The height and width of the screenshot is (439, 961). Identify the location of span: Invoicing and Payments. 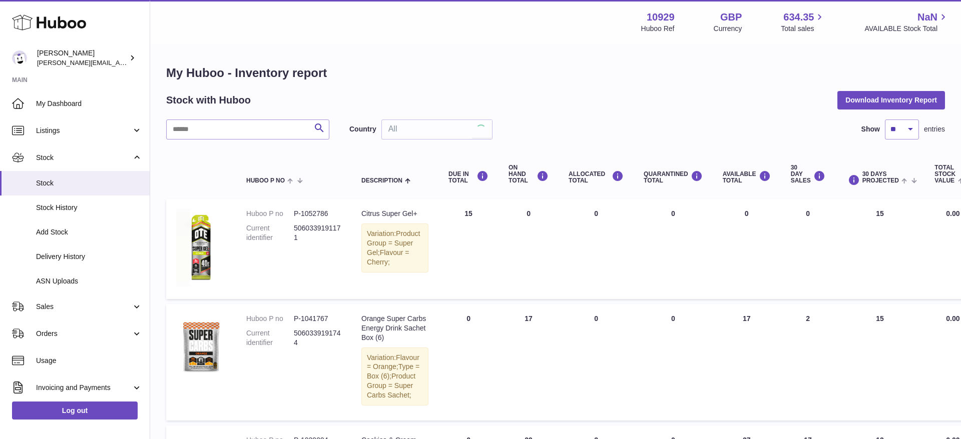
(84, 388).